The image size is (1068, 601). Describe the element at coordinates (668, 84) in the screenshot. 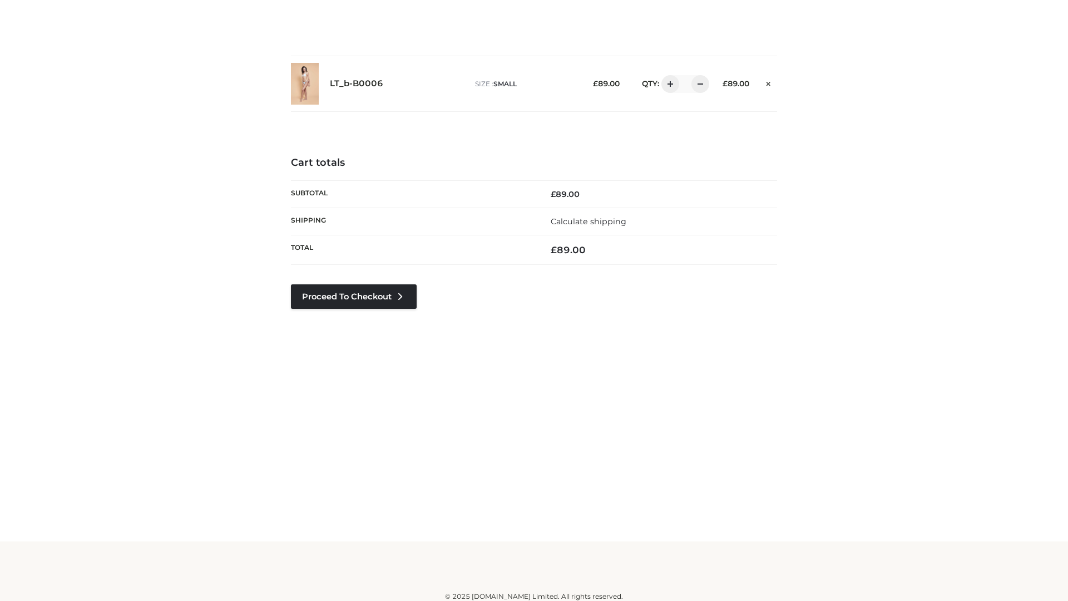

I see `div: QTY:` at that location.